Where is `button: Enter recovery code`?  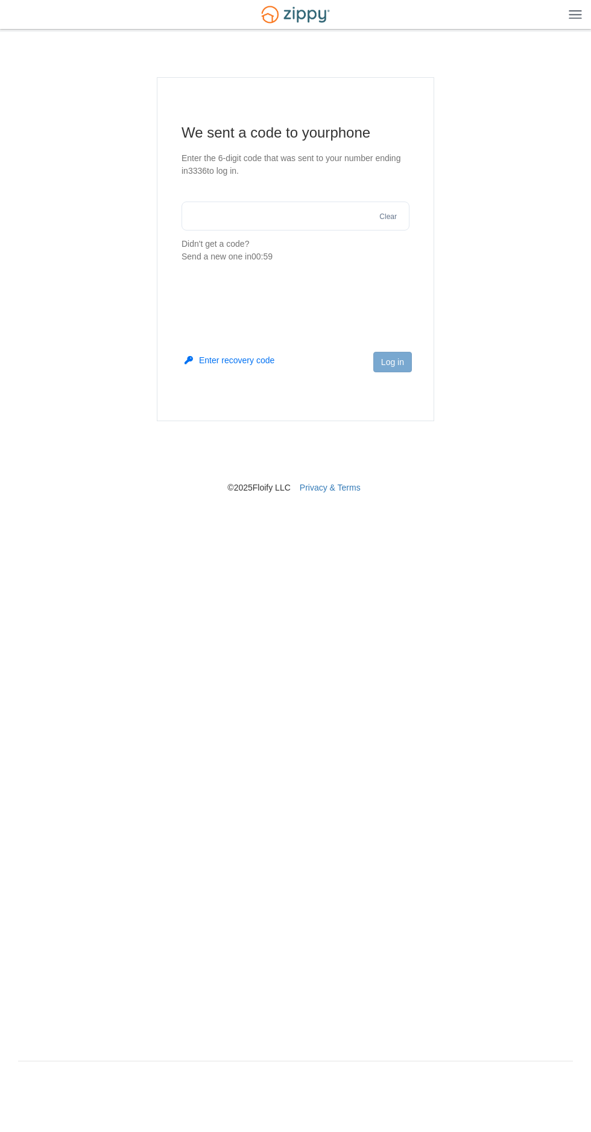 button: Enter recovery code is located at coordinates (229, 360).